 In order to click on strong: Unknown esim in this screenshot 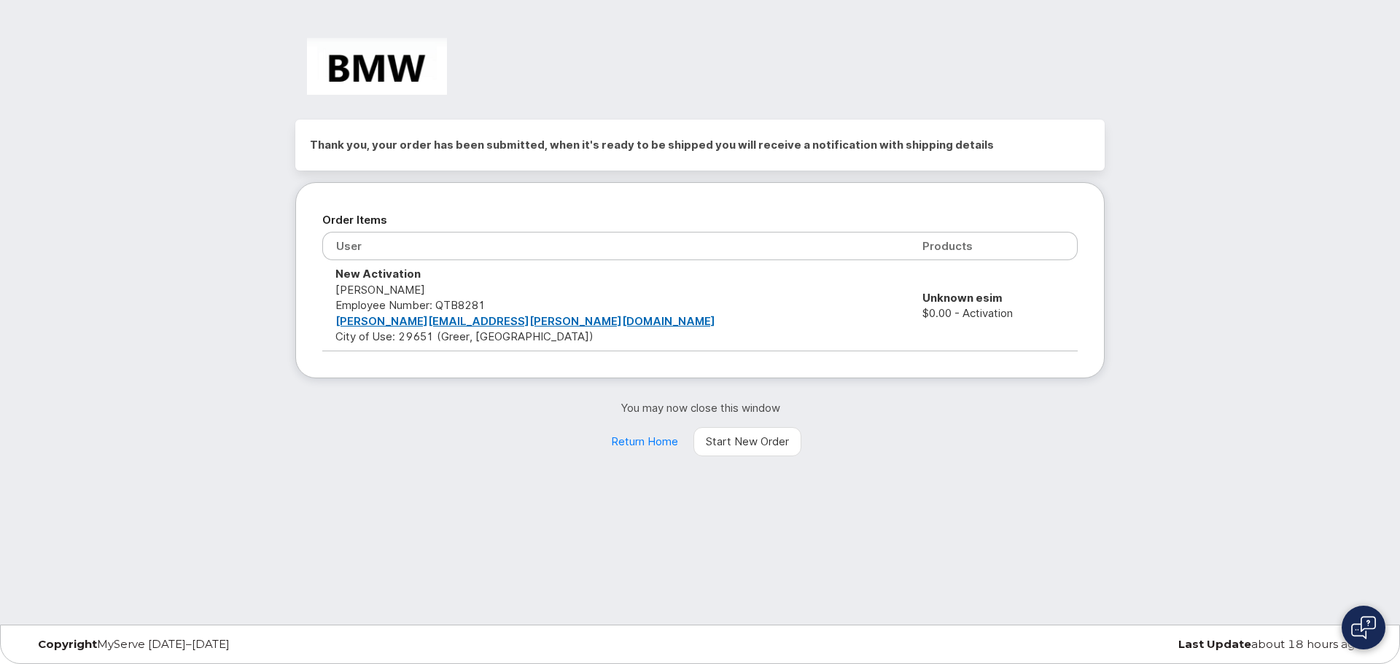, I will do `click(963, 298)`.